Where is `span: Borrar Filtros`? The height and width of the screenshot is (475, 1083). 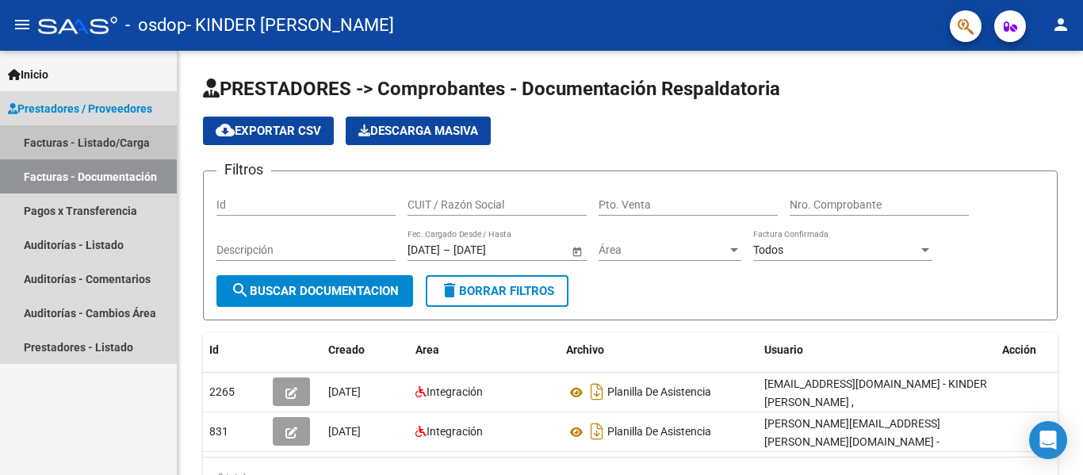 span: Borrar Filtros is located at coordinates (497, 291).